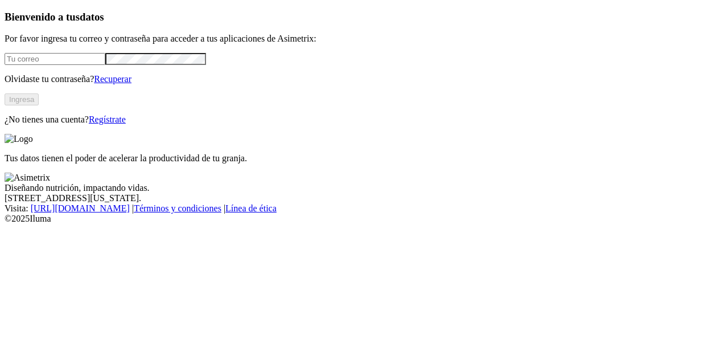  What do you see at coordinates (178, 208) in the screenshot?
I see `a: Términos y condiciones` at bounding box center [178, 208].